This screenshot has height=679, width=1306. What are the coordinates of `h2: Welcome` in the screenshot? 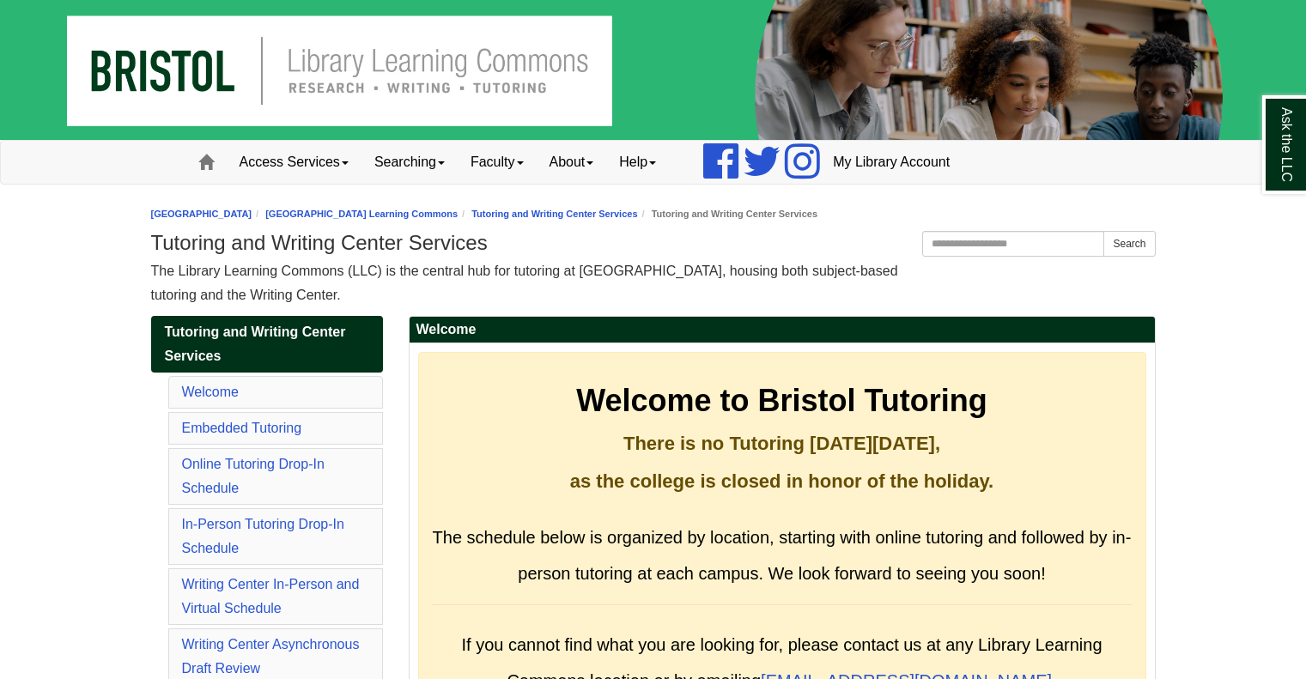 It's located at (782, 330).